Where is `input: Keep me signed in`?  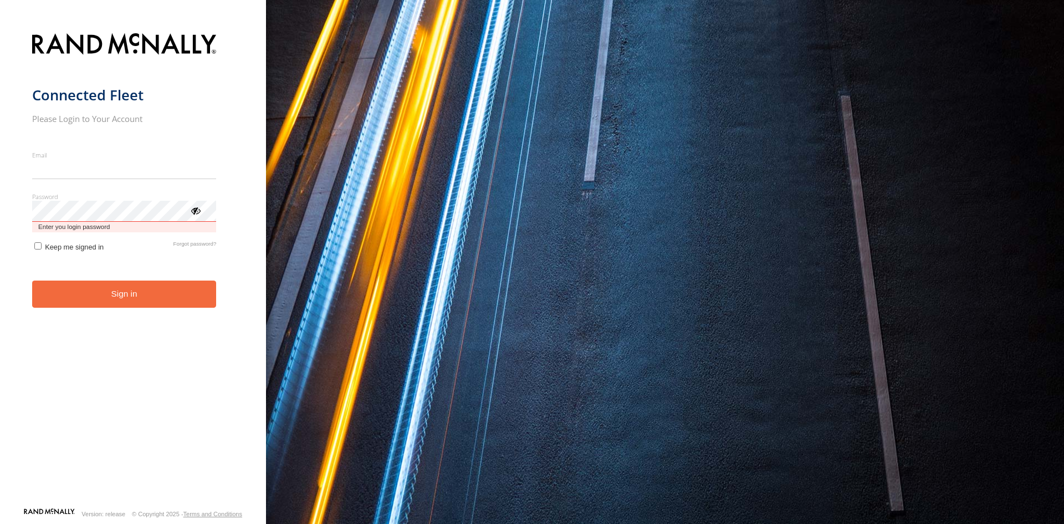 input: Keep me signed in is located at coordinates (38, 245).